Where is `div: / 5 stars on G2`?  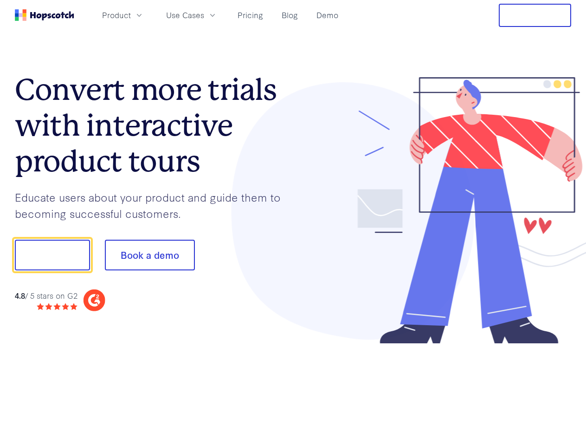
div: / 5 stars on G2 is located at coordinates (46, 295).